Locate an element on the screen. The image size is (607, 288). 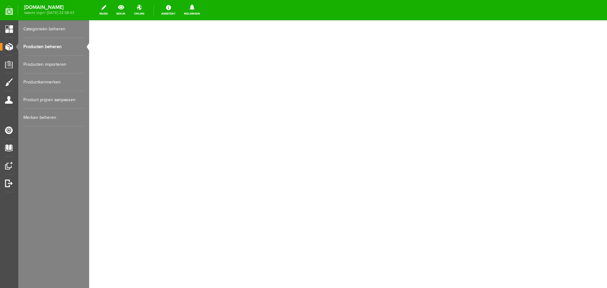
a: wijzig is located at coordinates (103, 10).